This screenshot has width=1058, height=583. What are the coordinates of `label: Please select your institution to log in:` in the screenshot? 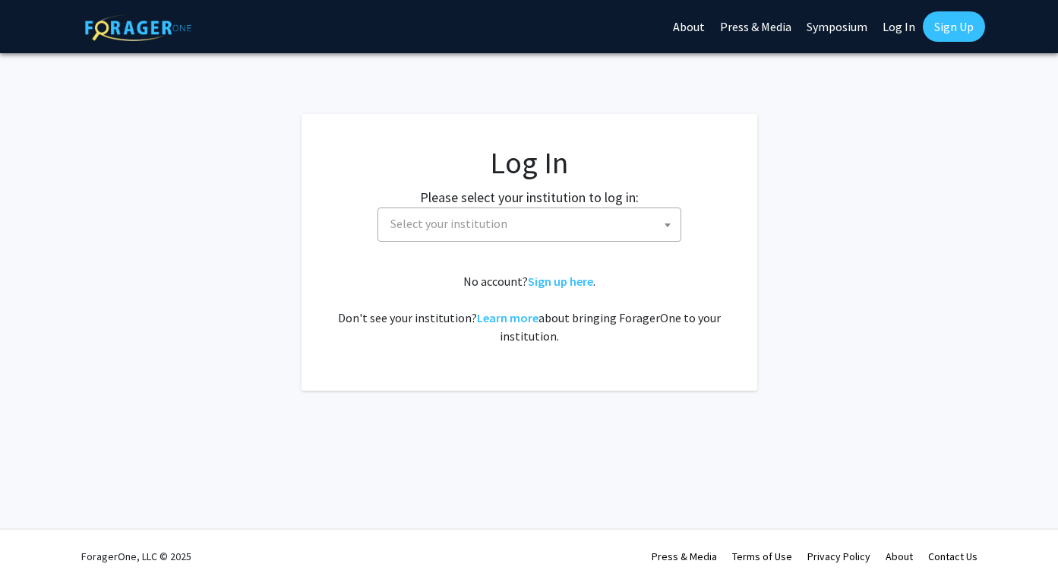 It's located at (529, 197).